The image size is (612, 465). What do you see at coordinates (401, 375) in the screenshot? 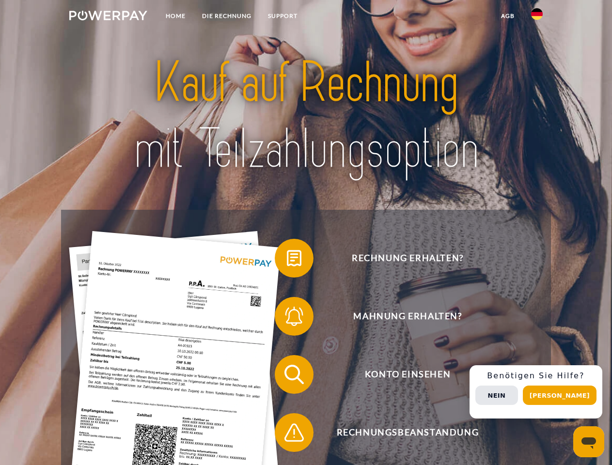
I see `button: Konto einsehen` at bounding box center [401, 375].